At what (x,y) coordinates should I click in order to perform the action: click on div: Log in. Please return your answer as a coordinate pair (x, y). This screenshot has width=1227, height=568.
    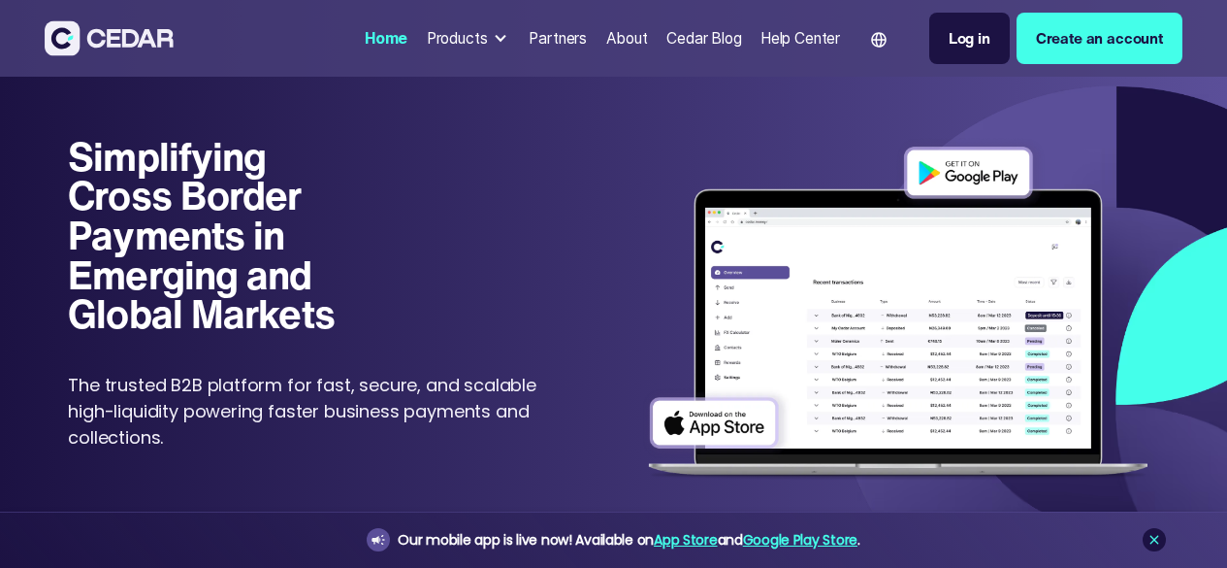
    Looking at the image, I should click on (969, 38).